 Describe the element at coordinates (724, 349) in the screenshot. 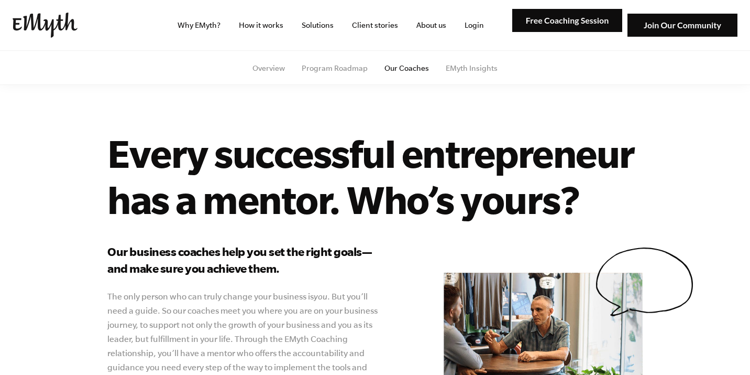

I see `div: Chat Widget` at that location.